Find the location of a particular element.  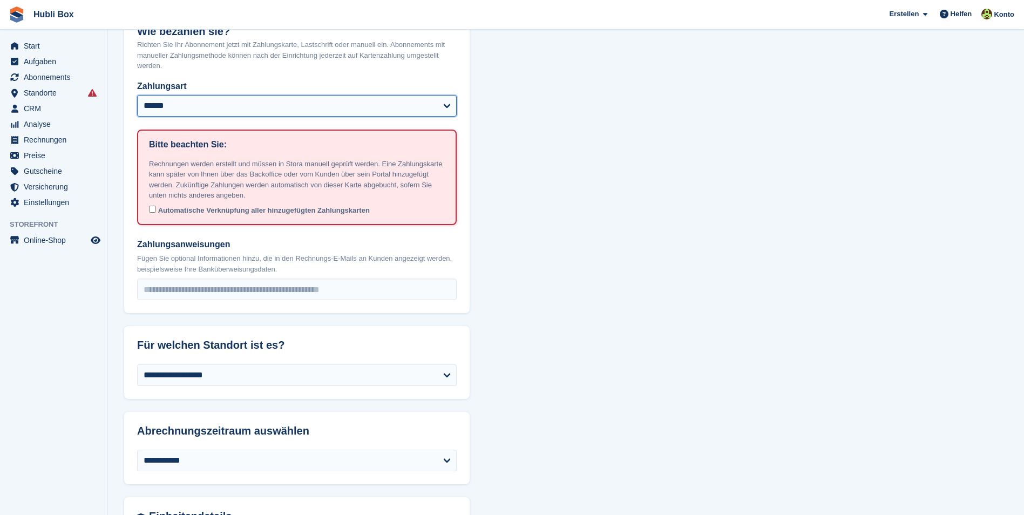

span: Helfen is located at coordinates (962, 14).